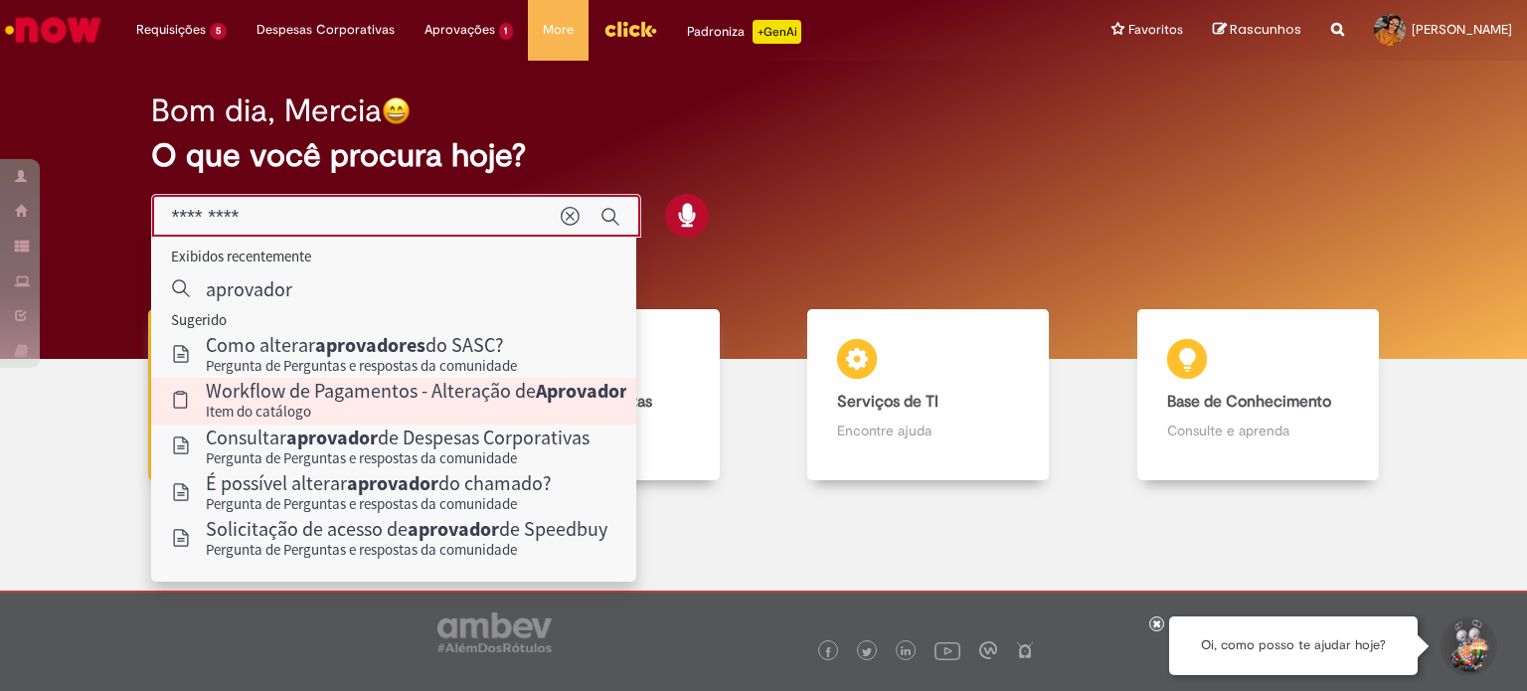  What do you see at coordinates (1258, 395) in the screenshot?
I see `a: Base de Conhecimento Consulte e aprenda` at bounding box center [1258, 395].